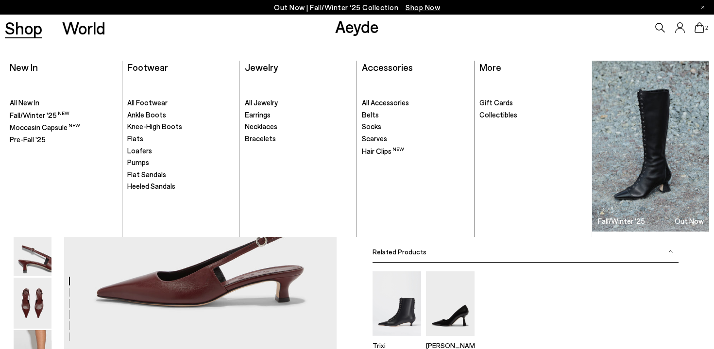 This screenshot has height=349, width=714. What do you see at coordinates (181, 127) in the screenshot?
I see `a: Knee-High Boots` at bounding box center [181, 127].